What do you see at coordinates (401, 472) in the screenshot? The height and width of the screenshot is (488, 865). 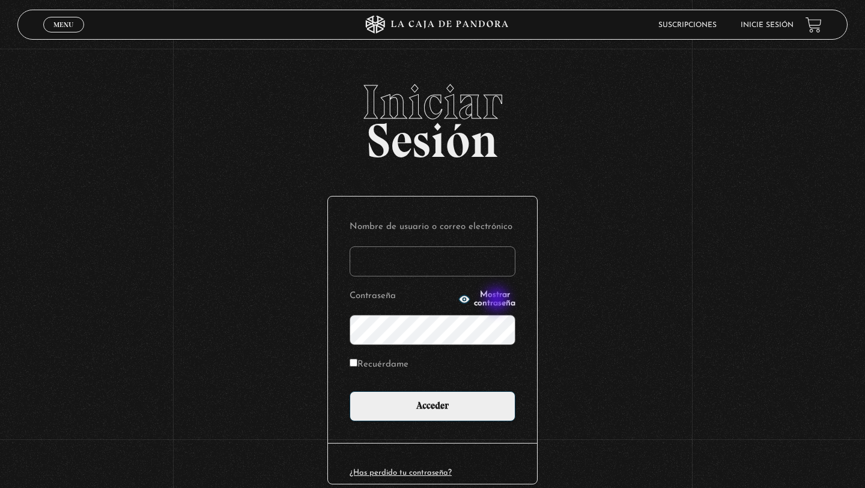 I see `a: ¿Has perdido tu contraseña?` at bounding box center [401, 472].